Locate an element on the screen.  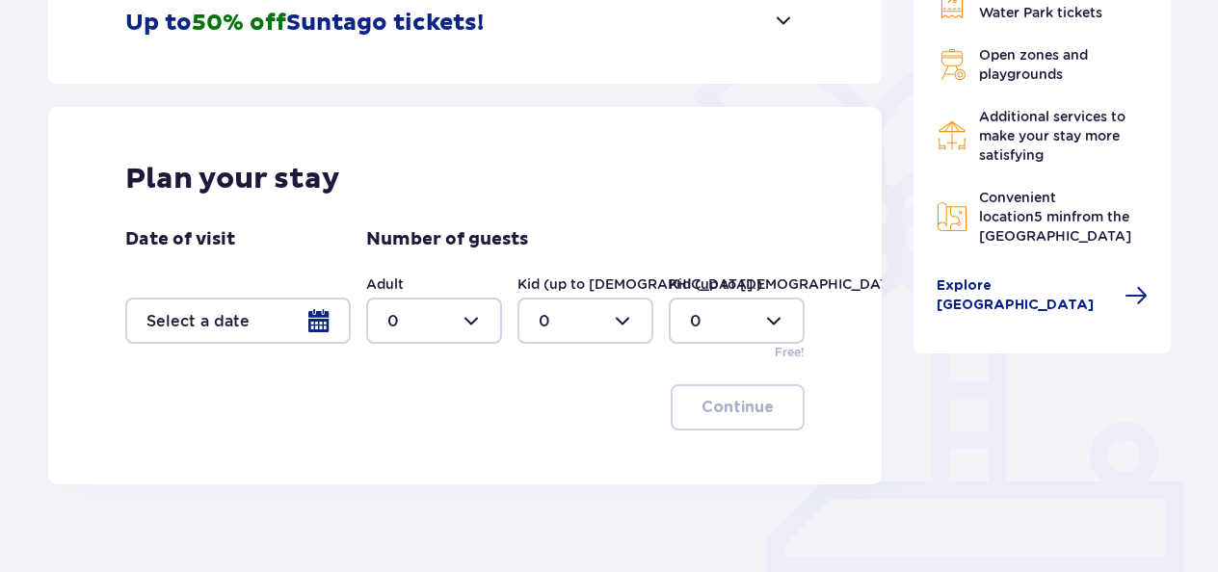
img: Map Icon is located at coordinates (952, 217).